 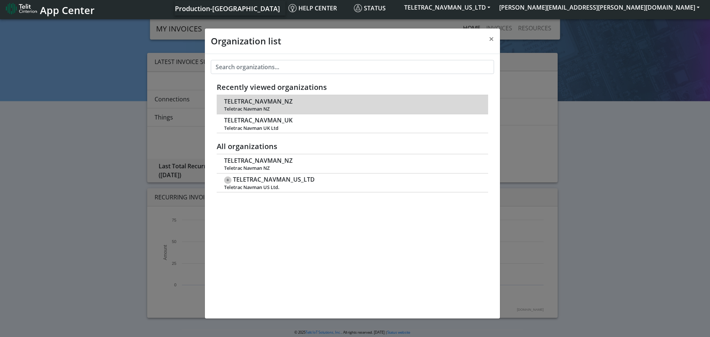 I want to click on a: App Center, so click(x=50, y=8).